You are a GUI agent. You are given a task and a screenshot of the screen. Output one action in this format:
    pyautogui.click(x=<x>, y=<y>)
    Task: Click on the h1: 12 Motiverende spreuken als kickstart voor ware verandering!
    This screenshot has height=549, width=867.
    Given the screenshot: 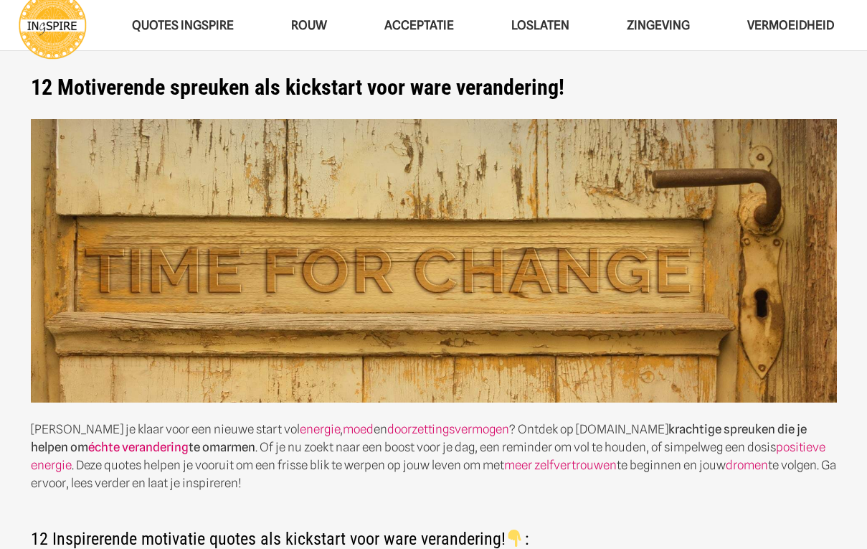 What is the action you would take?
    pyautogui.click(x=434, y=88)
    